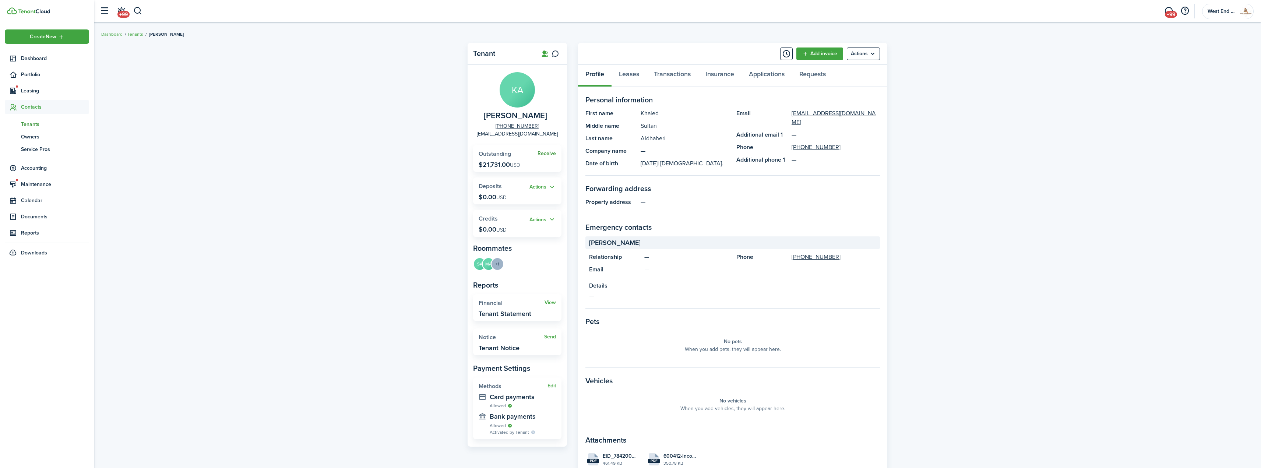  Describe the element at coordinates (55, 233) in the screenshot. I see `span: Reports` at that location.